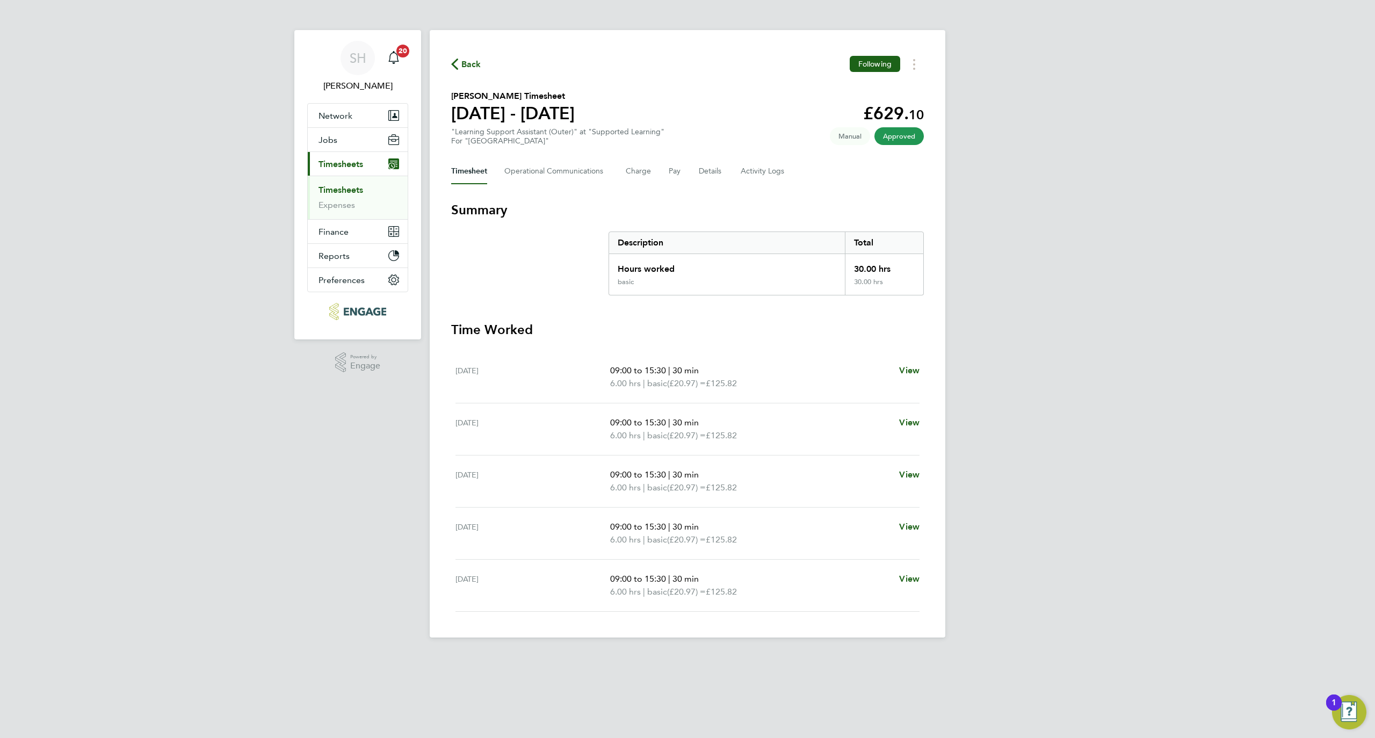 This screenshot has height=738, width=1375. Describe the element at coordinates (358, 311) in the screenshot. I see `a: Go to home page` at that location.